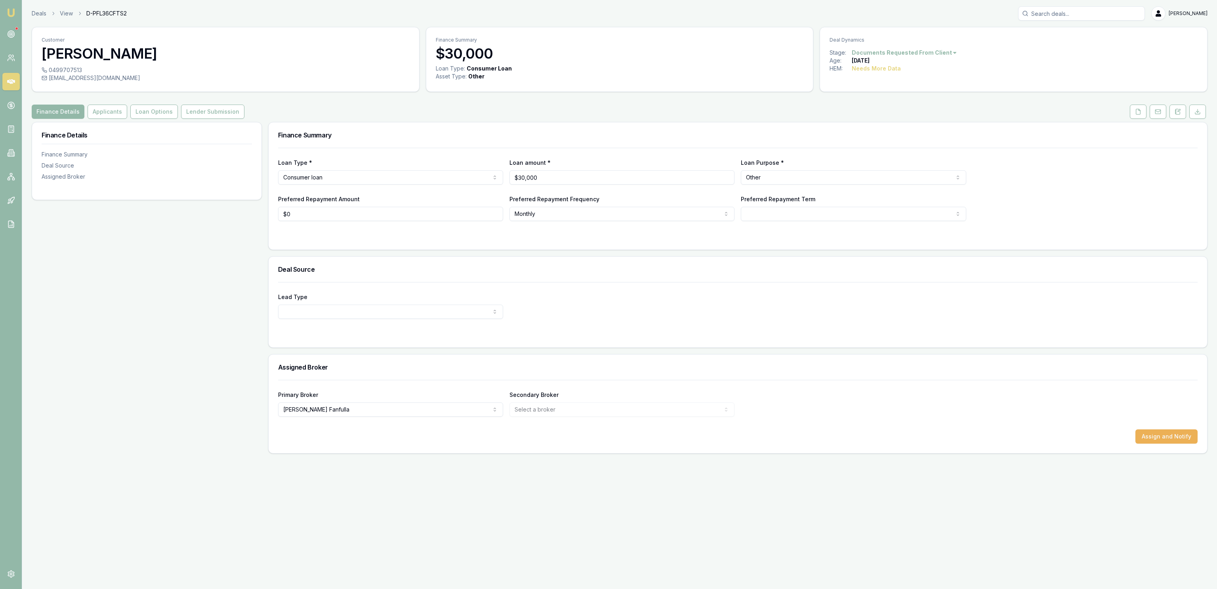  What do you see at coordinates (213, 112) in the screenshot?
I see `button: Lender Submission` at bounding box center [213, 112].